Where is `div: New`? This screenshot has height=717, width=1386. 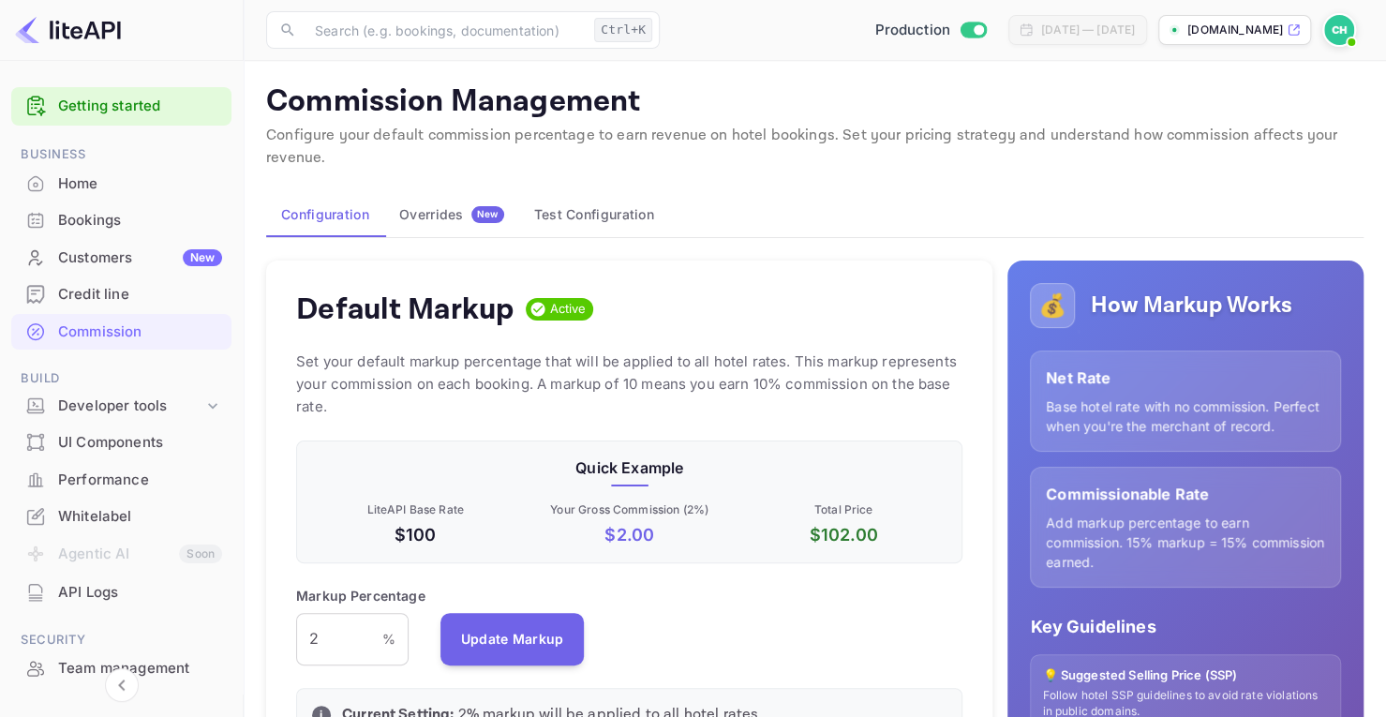 div: New is located at coordinates (202, 258).